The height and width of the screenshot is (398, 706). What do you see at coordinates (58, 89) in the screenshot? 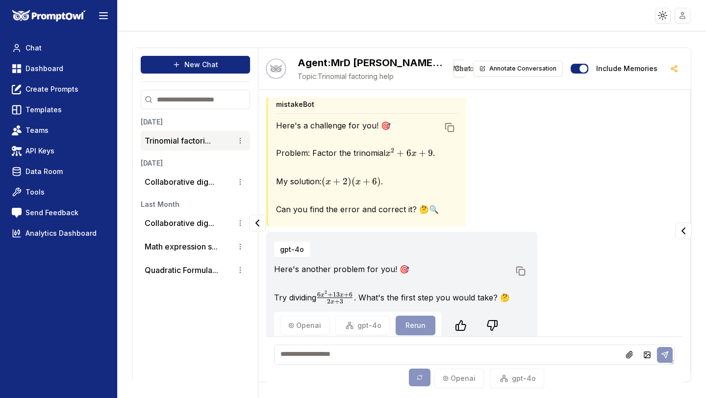
I see `a: Create Prompts` at bounding box center [58, 89].